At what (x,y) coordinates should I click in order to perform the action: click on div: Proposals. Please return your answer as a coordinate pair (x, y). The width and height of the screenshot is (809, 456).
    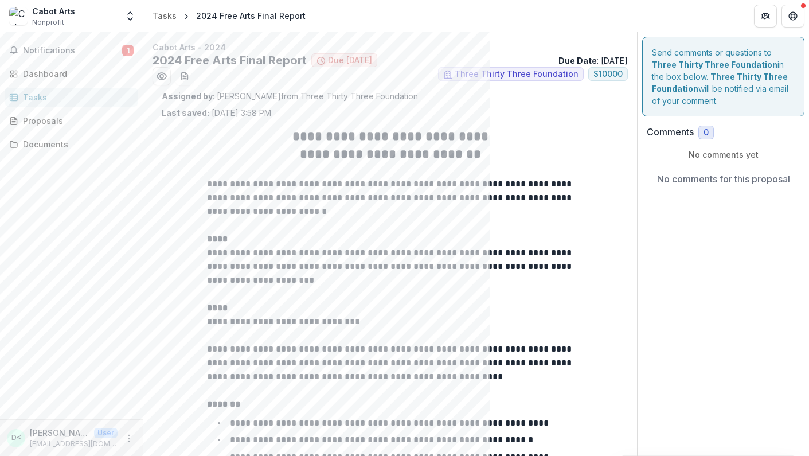
    Looking at the image, I should click on (76, 120).